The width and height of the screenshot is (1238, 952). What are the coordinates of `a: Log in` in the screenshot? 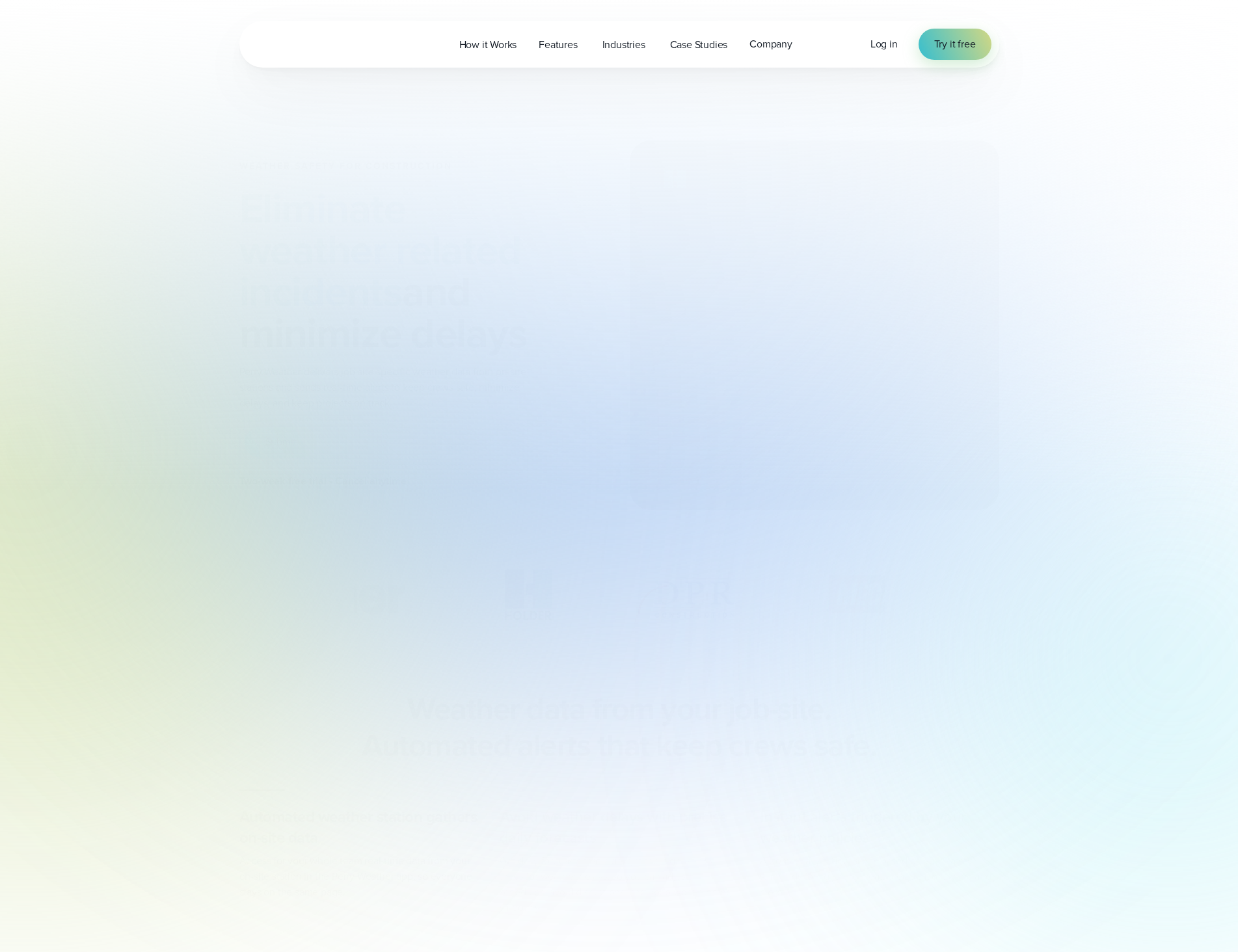 It's located at (884, 44).